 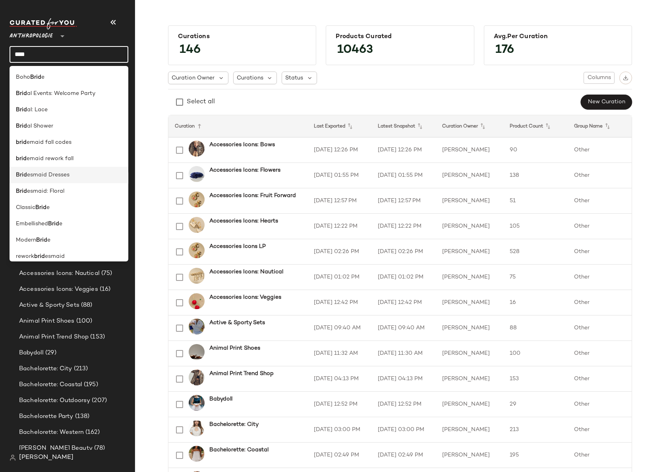 I want to click on span: New Curation, so click(x=606, y=102).